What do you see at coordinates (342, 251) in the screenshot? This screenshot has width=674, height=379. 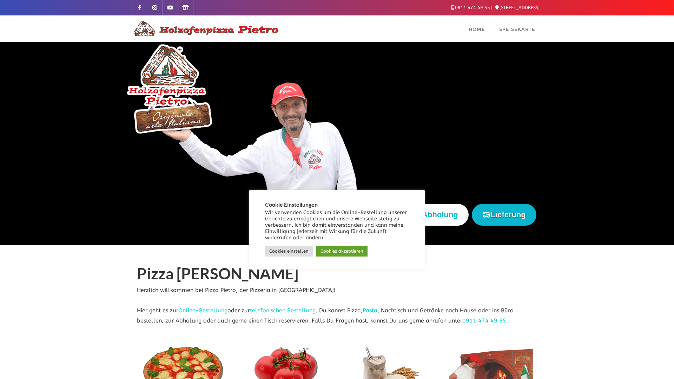 I see `a: Cookies akzeptieren` at bounding box center [342, 251].